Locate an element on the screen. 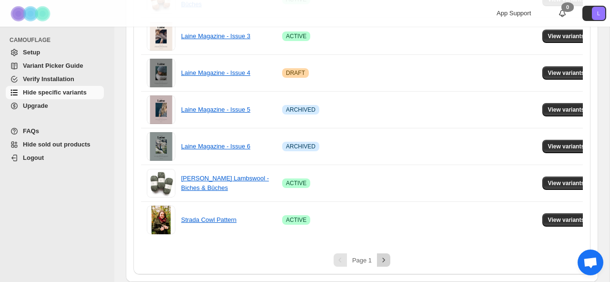 The width and height of the screenshot is (610, 282). nav: Pagination is located at coordinates (362, 260).